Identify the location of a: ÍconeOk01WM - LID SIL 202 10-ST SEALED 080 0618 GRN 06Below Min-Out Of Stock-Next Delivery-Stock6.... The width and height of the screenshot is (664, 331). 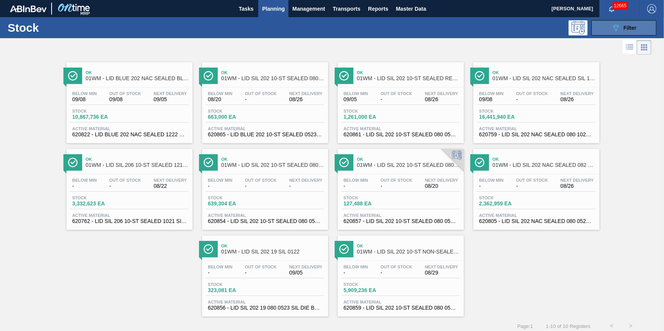
(264, 186).